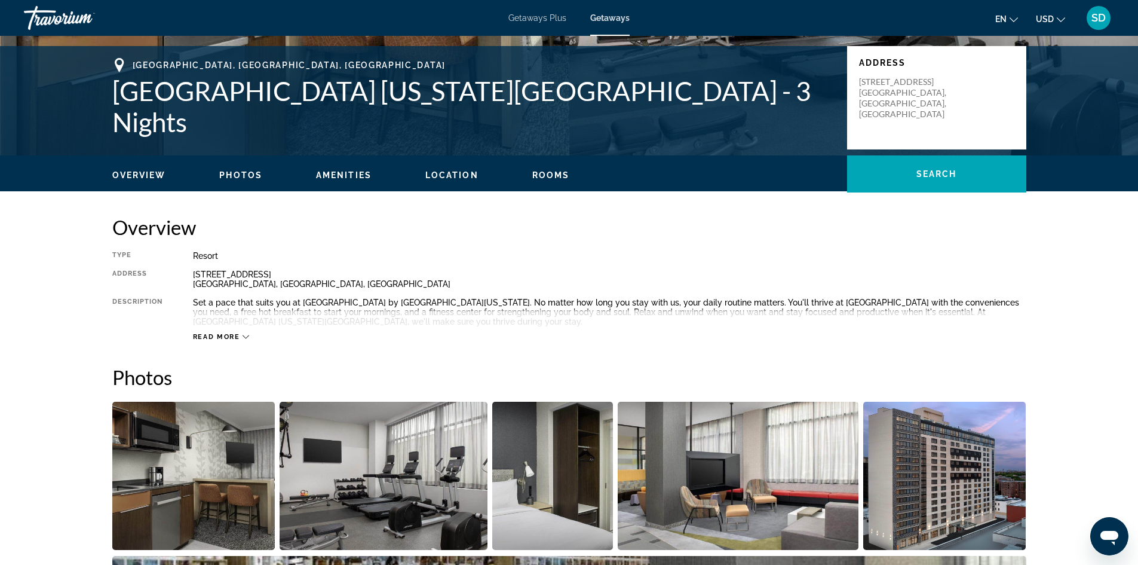 This screenshot has width=1138, height=565. What do you see at coordinates (610, 256) in the screenshot?
I see `div: Resort` at bounding box center [610, 256].